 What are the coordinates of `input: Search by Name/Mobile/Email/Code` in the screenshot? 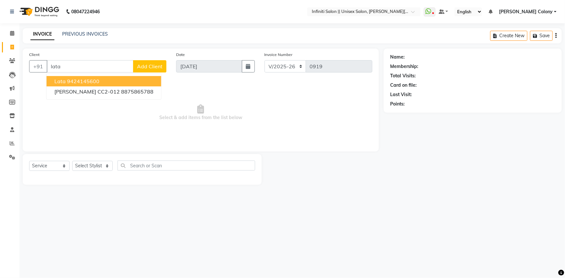 It's located at (90, 66).